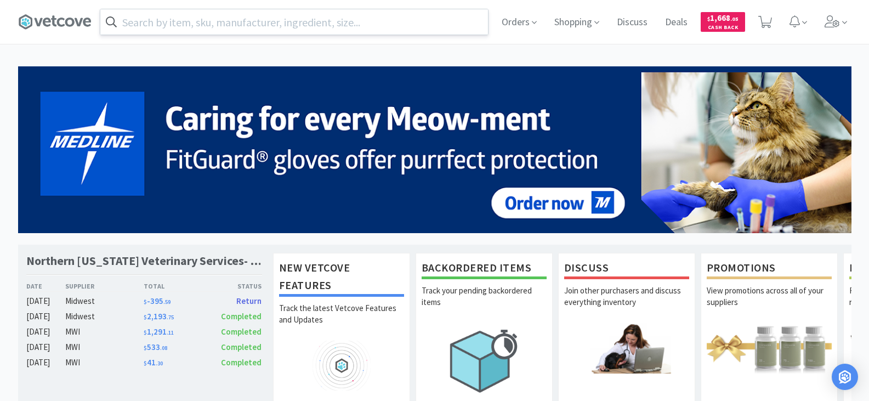  I want to click on span: 41, so click(153, 362).